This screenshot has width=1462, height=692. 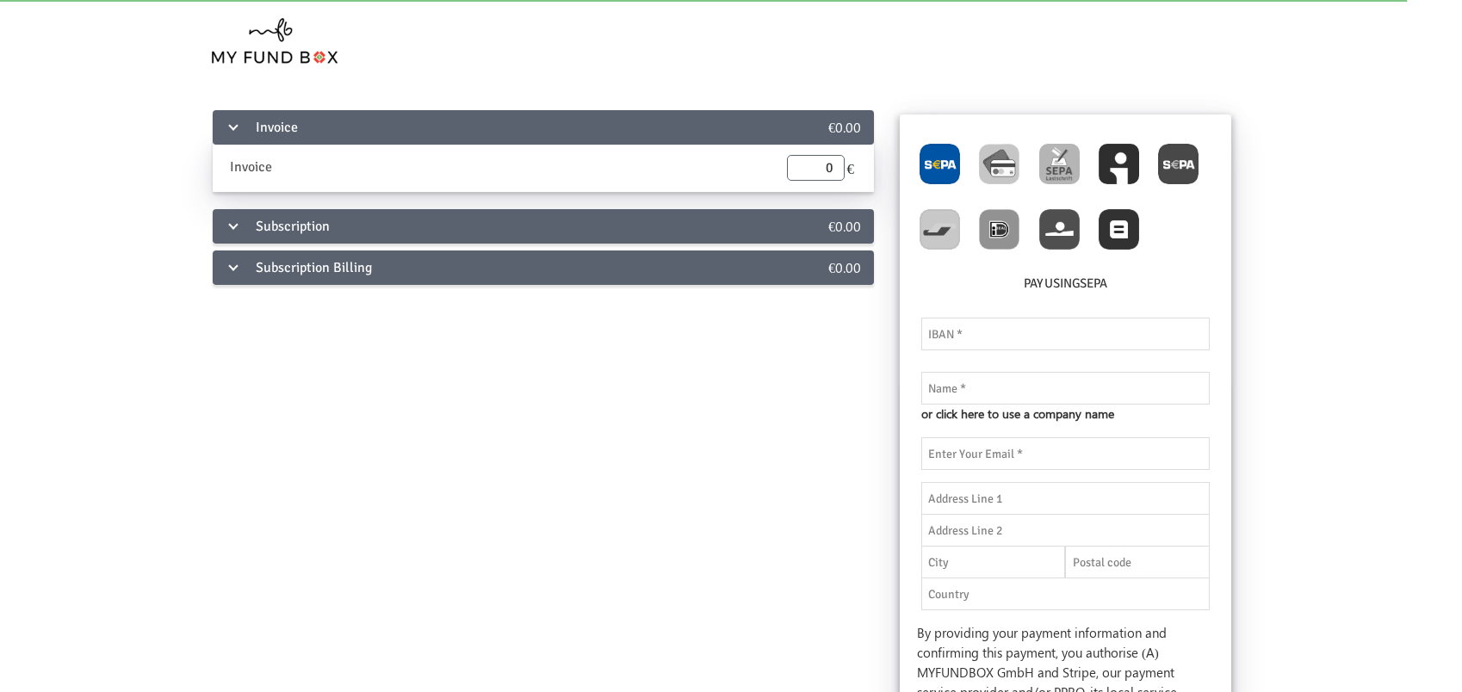 I want to click on h6: Pay using, so click(x=1065, y=287).